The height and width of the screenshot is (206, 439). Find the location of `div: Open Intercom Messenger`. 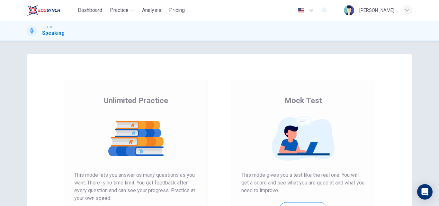

div: Open Intercom Messenger is located at coordinates (424, 192).